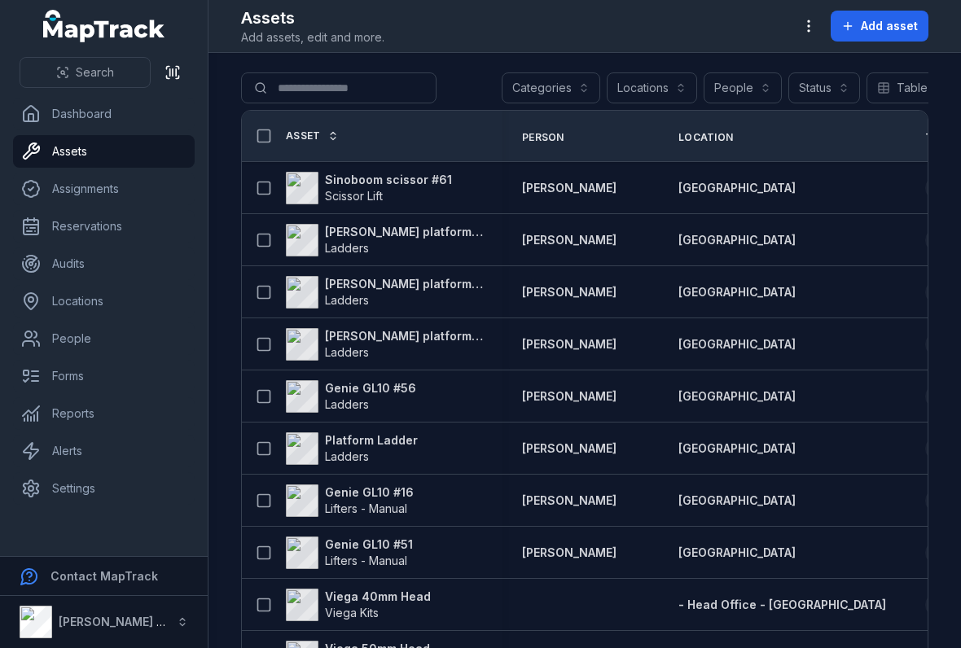  Describe the element at coordinates (103, 151) in the screenshot. I see `a: Assets` at that location.